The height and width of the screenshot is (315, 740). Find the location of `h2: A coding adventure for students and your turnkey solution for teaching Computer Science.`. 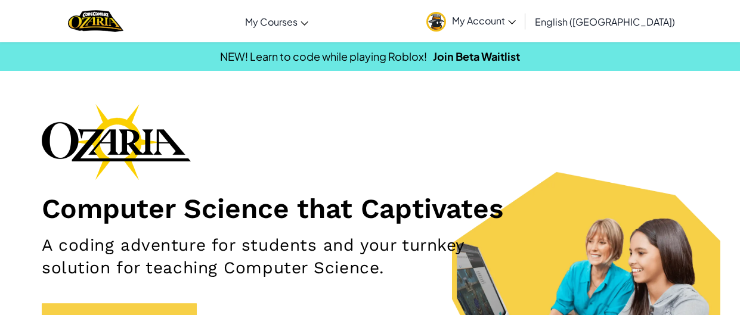

h2: A coding adventure for students and your turnkey solution for teaching Computer Science. is located at coordinates (262, 257).